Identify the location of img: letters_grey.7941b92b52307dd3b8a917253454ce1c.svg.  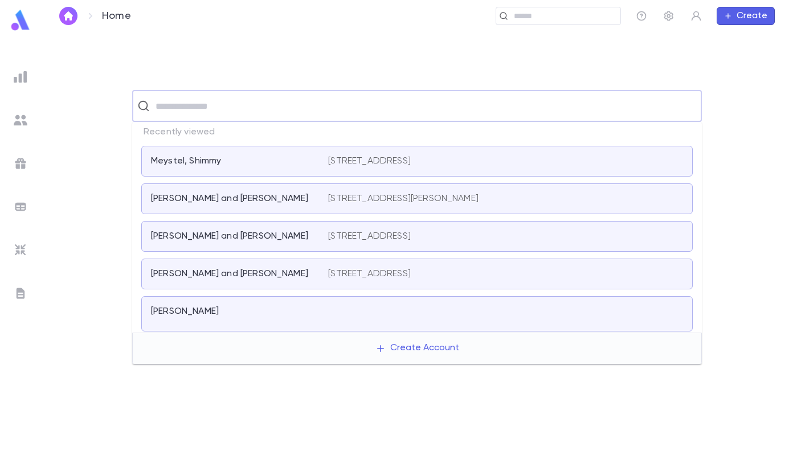
(21, 293).